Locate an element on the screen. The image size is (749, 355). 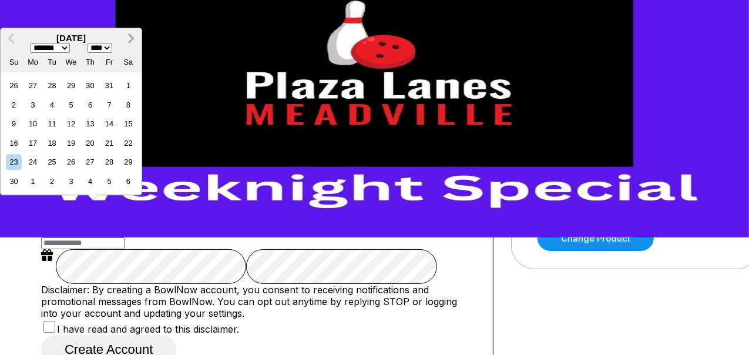
div: Choose Saturday, September 22nd, 1984 is located at coordinates (128, 143).